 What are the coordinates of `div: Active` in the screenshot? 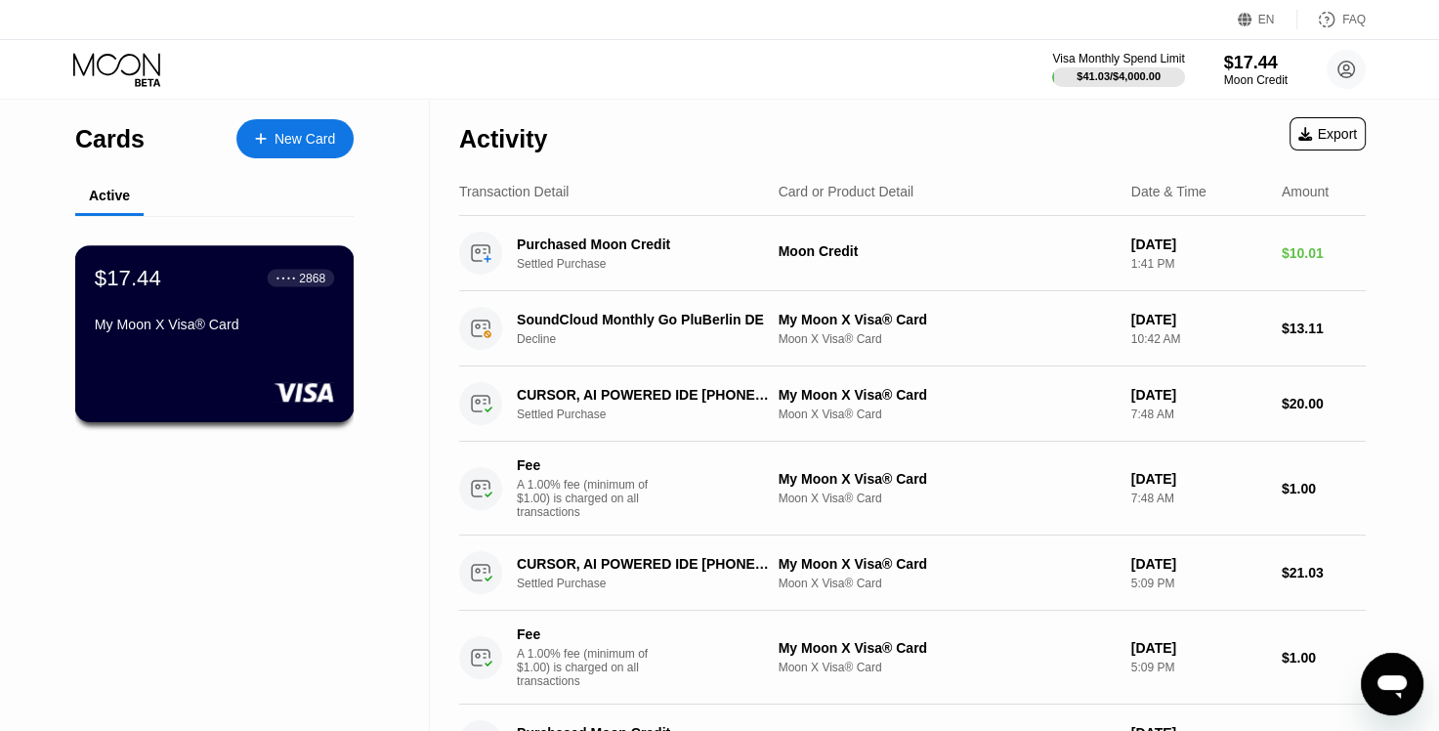 It's located at (109, 195).